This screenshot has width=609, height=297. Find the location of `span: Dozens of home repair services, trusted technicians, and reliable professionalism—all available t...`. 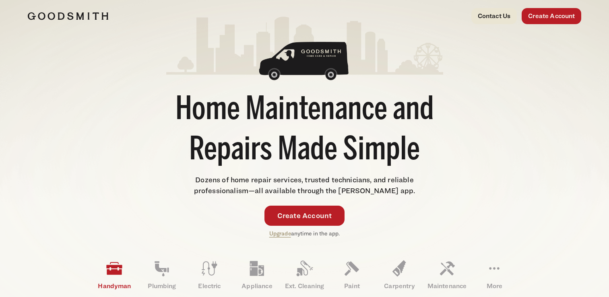

span: Dozens of home repair services, trusted technicians, and reliable professionalism—all available t... is located at coordinates (305, 185).